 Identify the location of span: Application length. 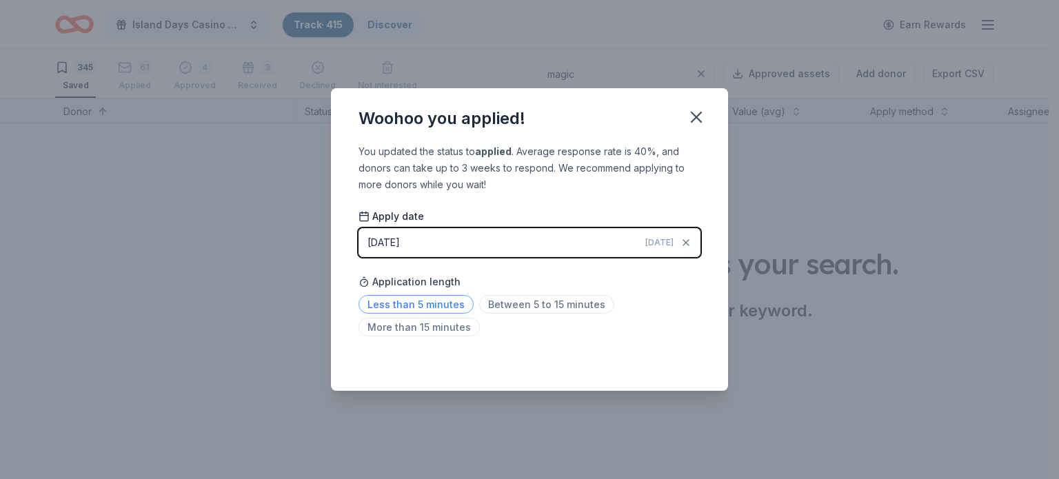
(409, 282).